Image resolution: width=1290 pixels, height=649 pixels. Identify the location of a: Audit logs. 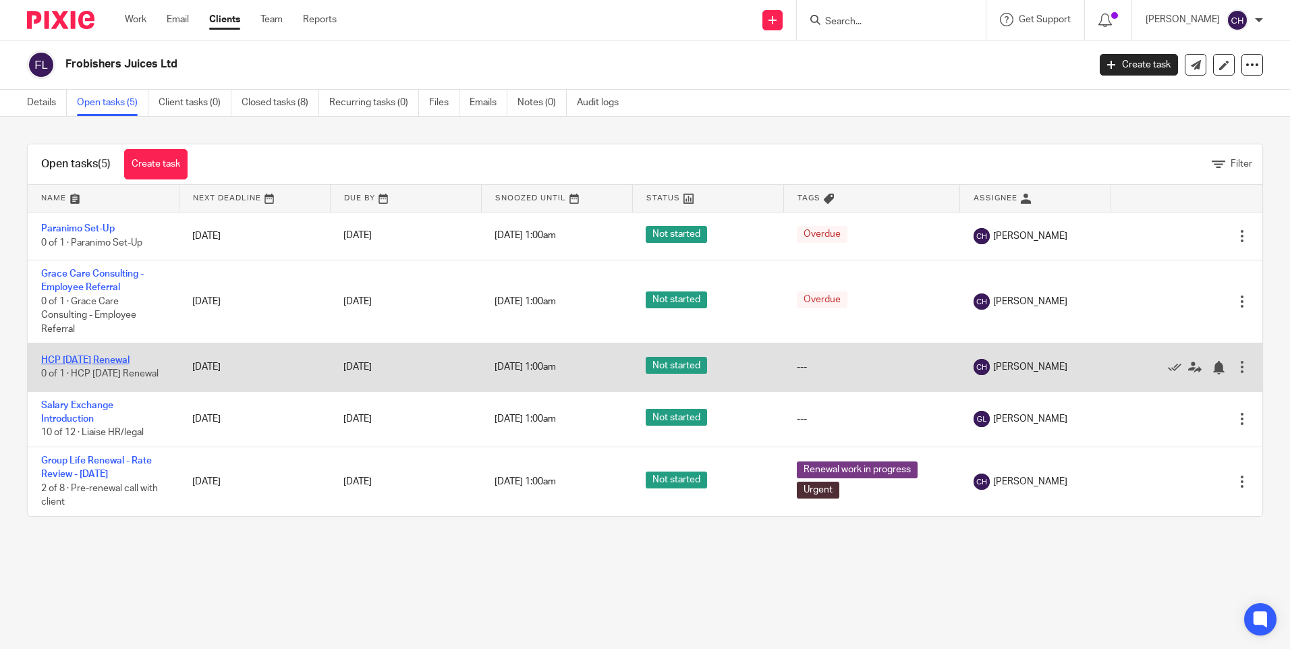
(602, 103).